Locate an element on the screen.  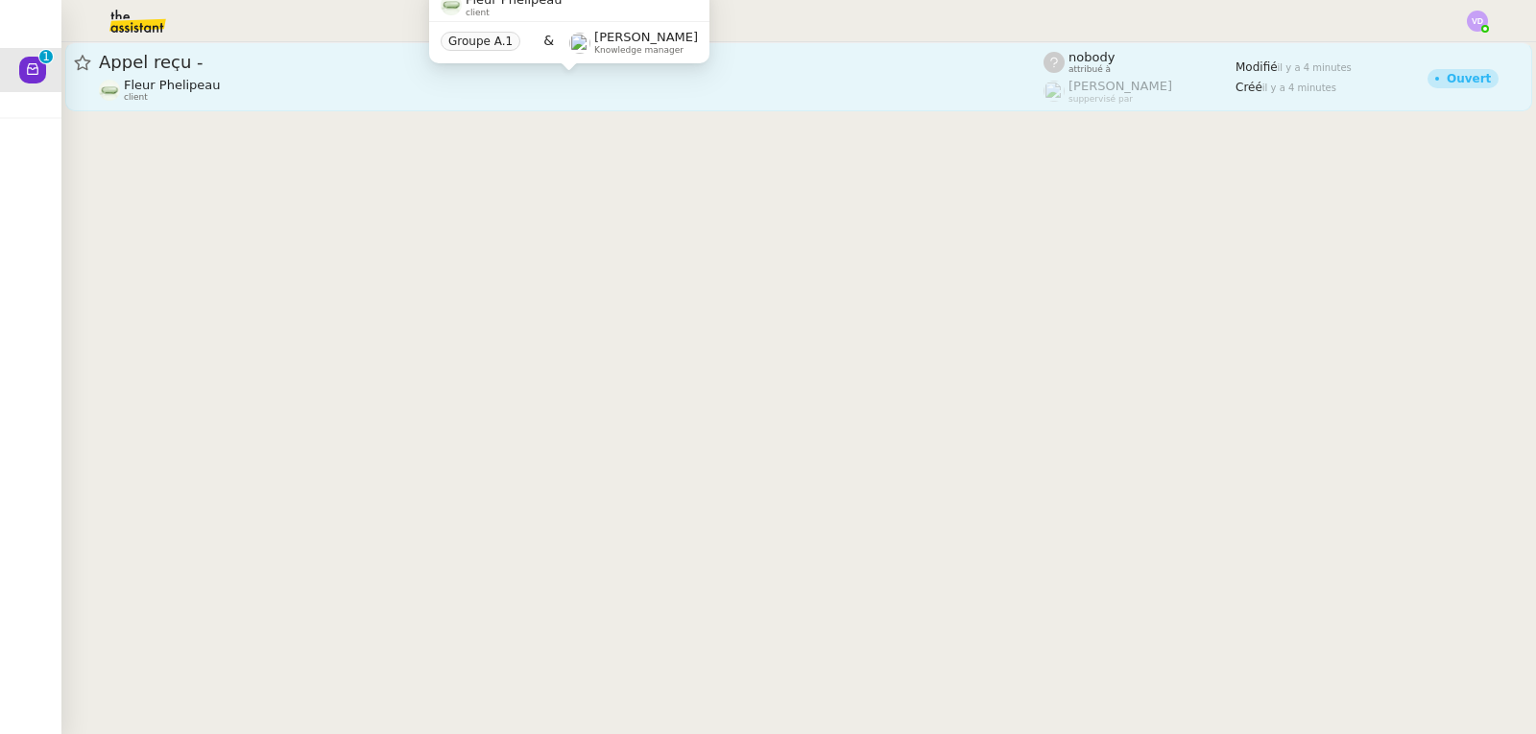
span: Knowledge manager is located at coordinates (638, 50).